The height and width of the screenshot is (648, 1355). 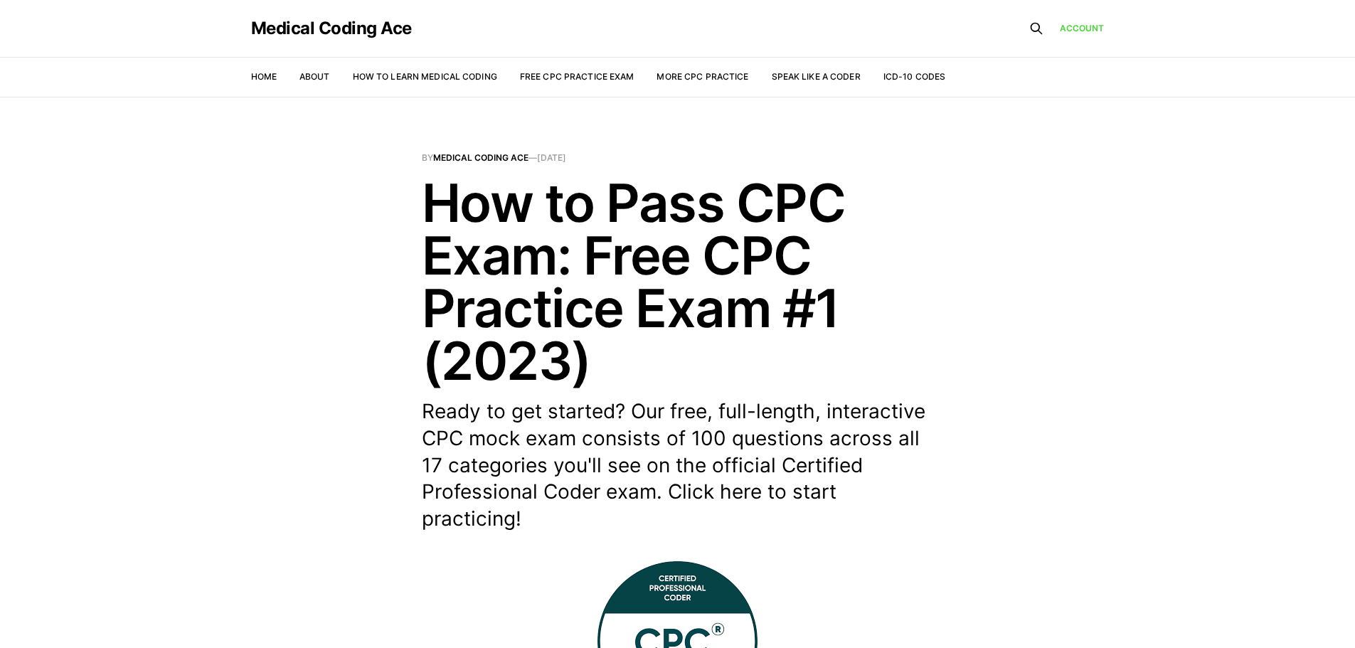 What do you see at coordinates (816, 76) in the screenshot?
I see `a: Speak Like a Coder` at bounding box center [816, 76].